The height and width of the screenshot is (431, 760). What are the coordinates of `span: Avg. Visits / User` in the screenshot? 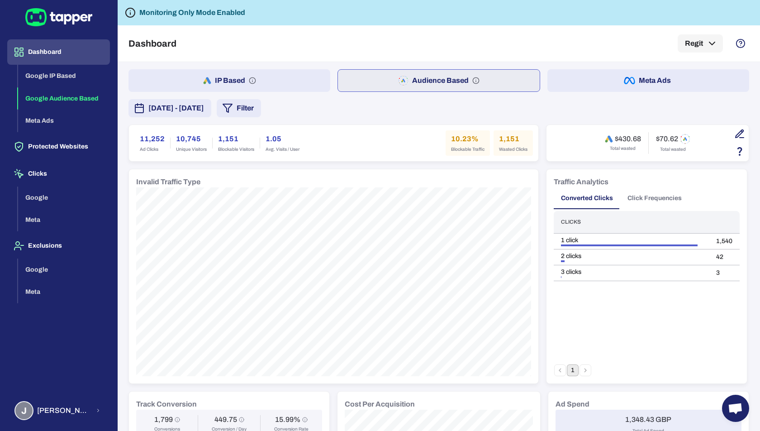 It's located at (282, 149).